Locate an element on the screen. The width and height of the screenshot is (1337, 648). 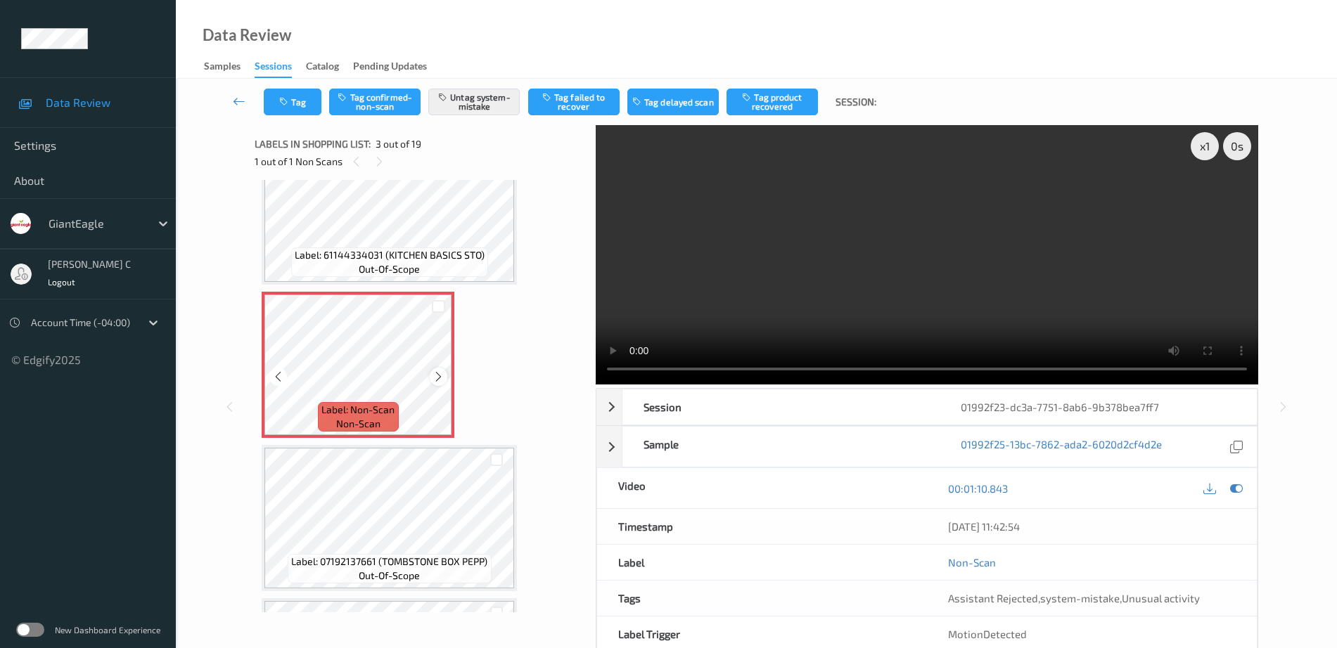
a: Catalog is located at coordinates (329, 67).